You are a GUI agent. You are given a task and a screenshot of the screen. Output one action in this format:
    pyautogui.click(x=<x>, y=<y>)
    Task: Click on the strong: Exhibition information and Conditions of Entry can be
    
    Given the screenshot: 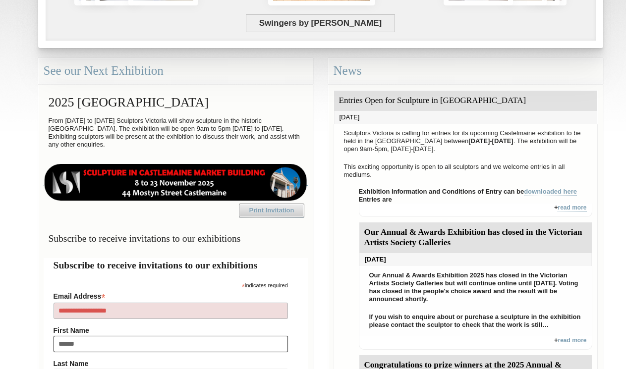 What is the action you would take?
    pyautogui.click(x=468, y=192)
    